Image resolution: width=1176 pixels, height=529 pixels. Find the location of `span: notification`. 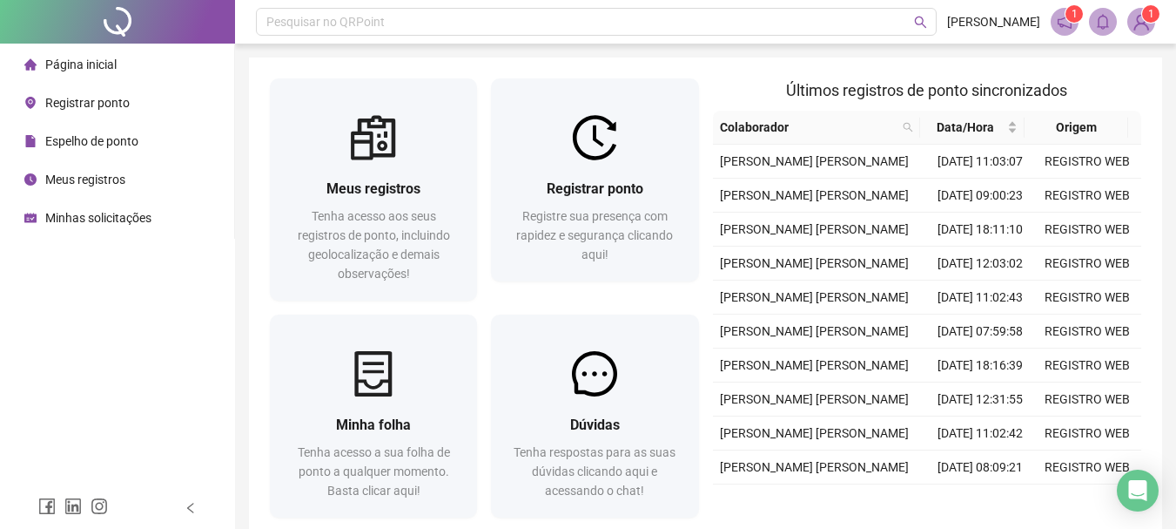

span: notification is located at coordinates (1065, 22).